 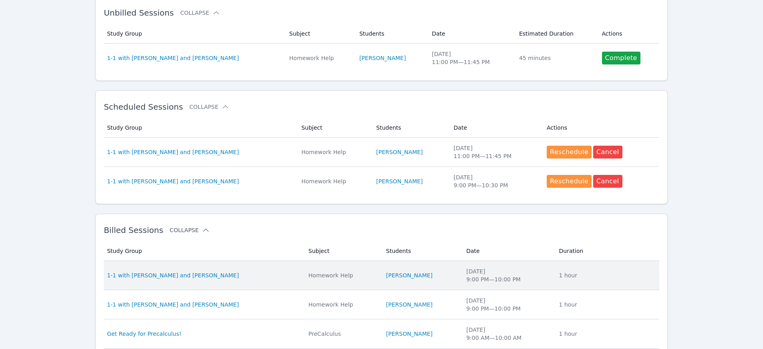 What do you see at coordinates (621, 58) in the screenshot?
I see `a: Complete` at bounding box center [621, 58].